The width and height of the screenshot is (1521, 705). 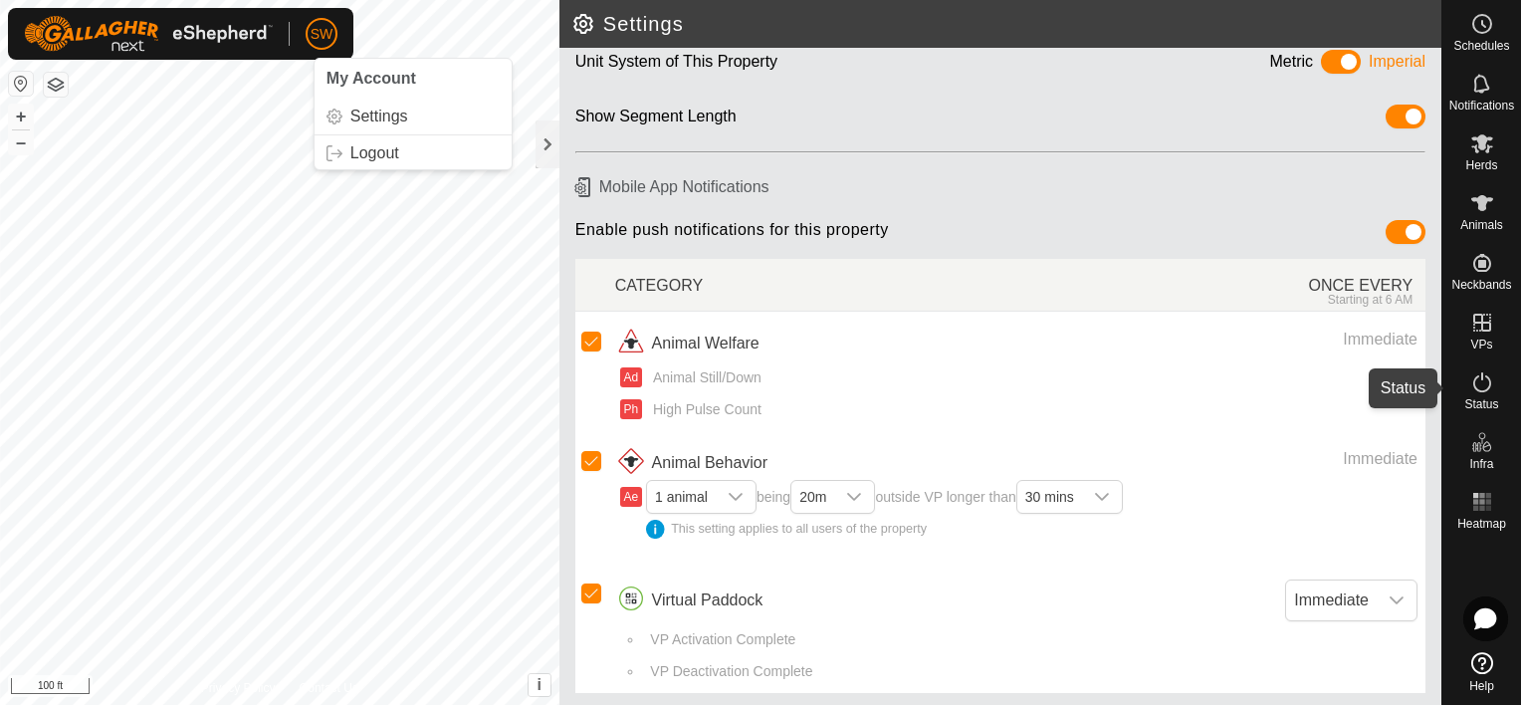 I want to click on span: Animal Welfare, so click(x=706, y=343).